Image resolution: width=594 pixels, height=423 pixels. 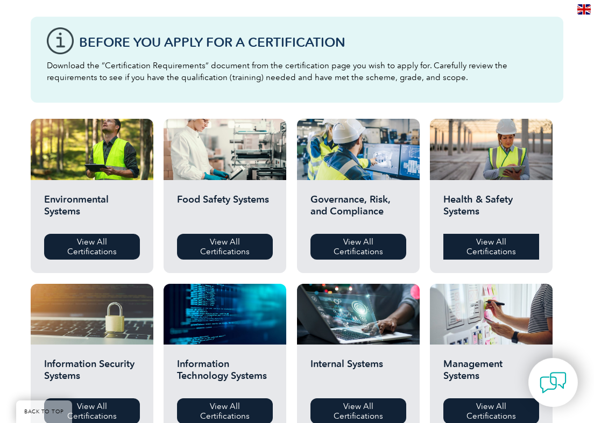 What do you see at coordinates (297, 72) in the screenshot?
I see `p: Download the “Certification Requirements” document from the certification page you wish to apply ...` at bounding box center [297, 72].